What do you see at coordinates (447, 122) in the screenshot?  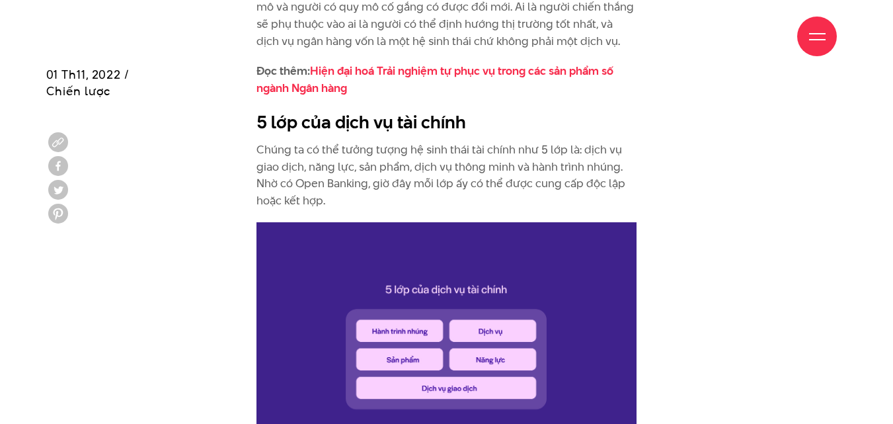 I see `h2: 5 lớp của dịch vụ tài chính` at bounding box center [447, 122].